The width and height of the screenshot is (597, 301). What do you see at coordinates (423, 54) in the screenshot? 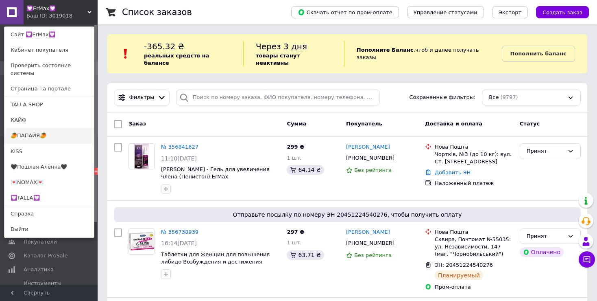
I see `div: , чтоб и далее получать заказы` at bounding box center [423, 54].